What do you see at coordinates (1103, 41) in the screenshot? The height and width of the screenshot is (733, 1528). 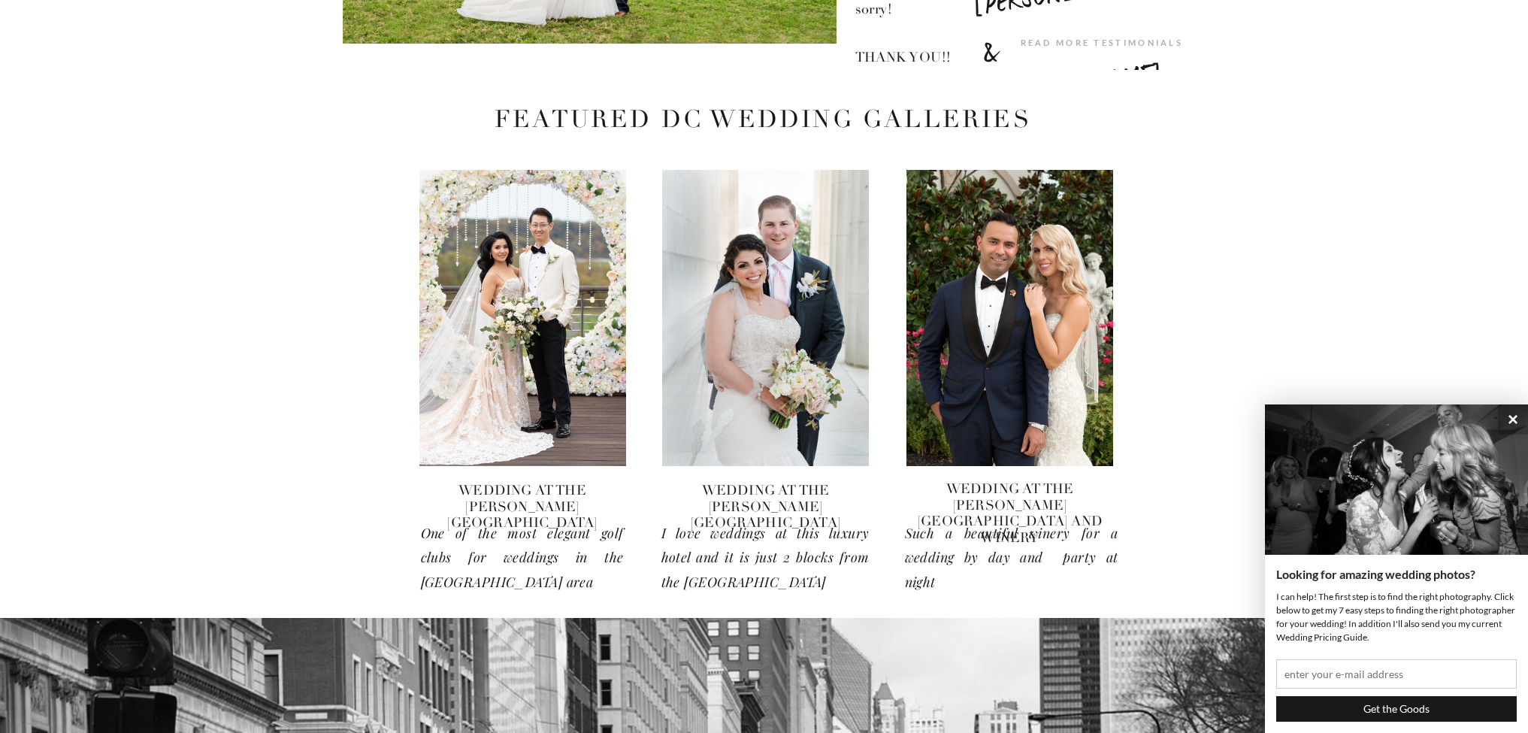 I see `a: read more testimonials` at bounding box center [1103, 41].